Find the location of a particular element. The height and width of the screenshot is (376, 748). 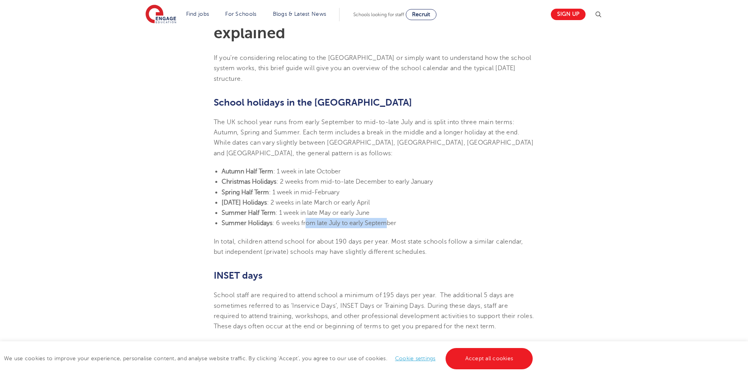

img: Engage Education is located at coordinates (161, 15).